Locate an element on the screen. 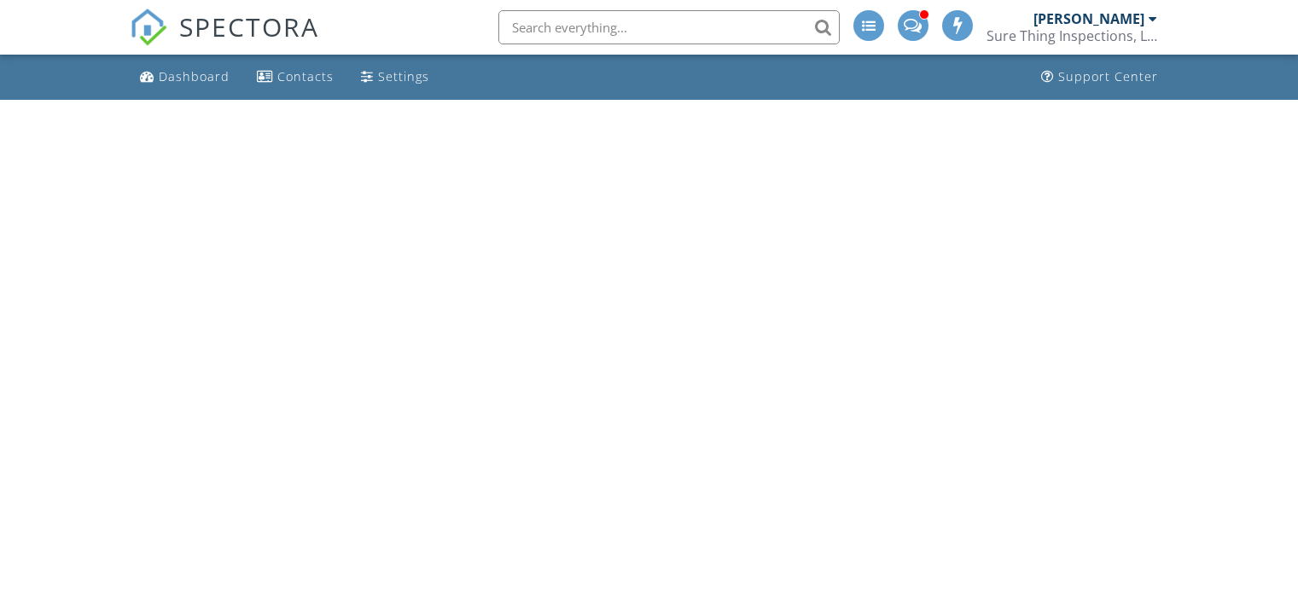 This screenshot has width=1298, height=593. div: Settings is located at coordinates (404, 76).